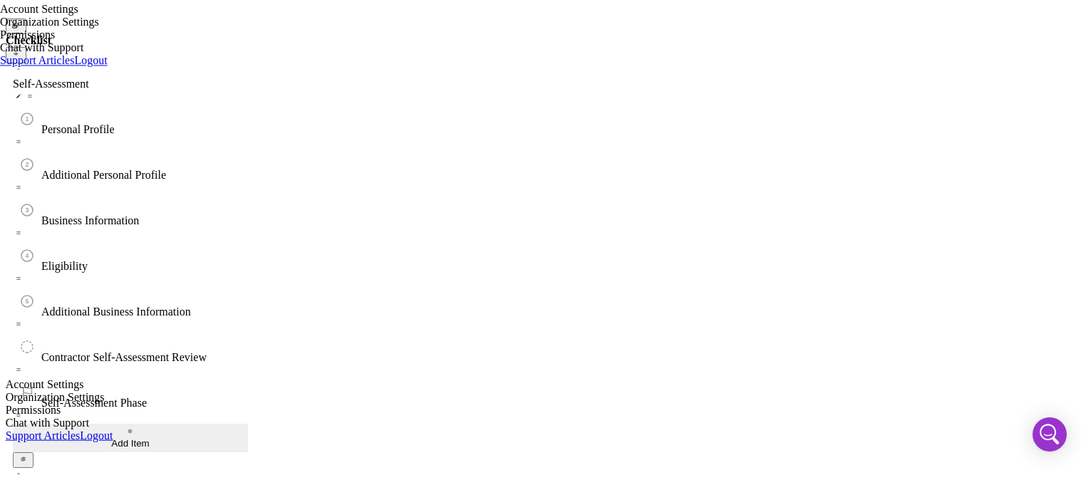 Image resolution: width=1081 pixels, height=480 pixels. Describe the element at coordinates (59, 398) in the screenshot. I see `div: Organization Settings` at that location.